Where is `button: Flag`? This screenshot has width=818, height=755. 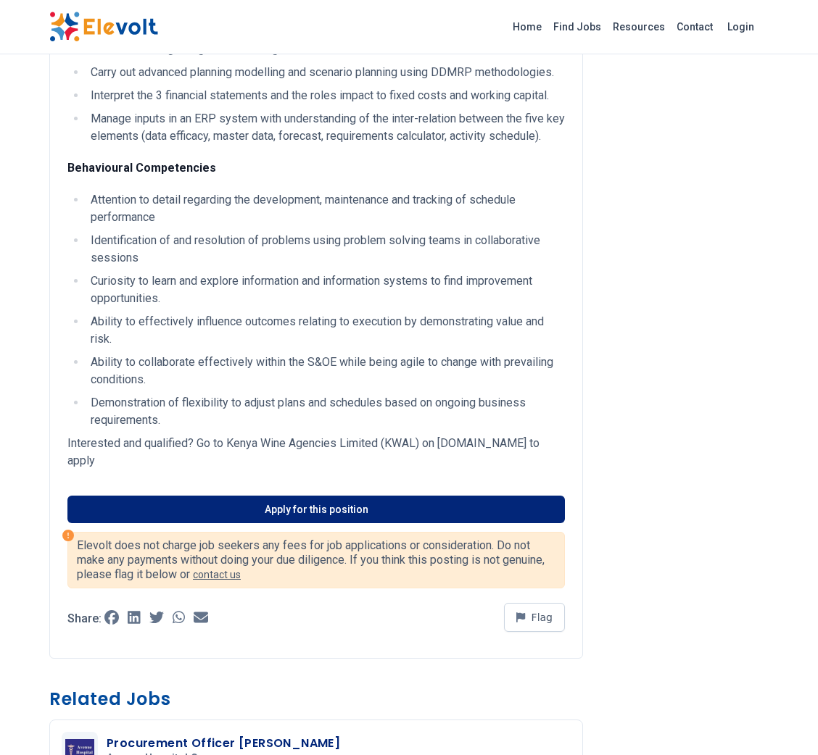
button: Flag is located at coordinates (534, 618).